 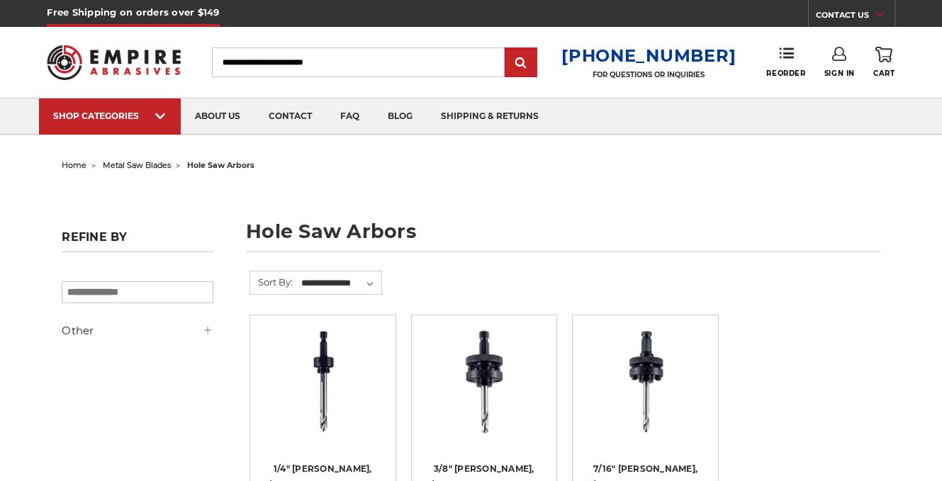 What do you see at coordinates (563, 237) in the screenshot?
I see `h1: hole saw arbors` at bounding box center [563, 237].